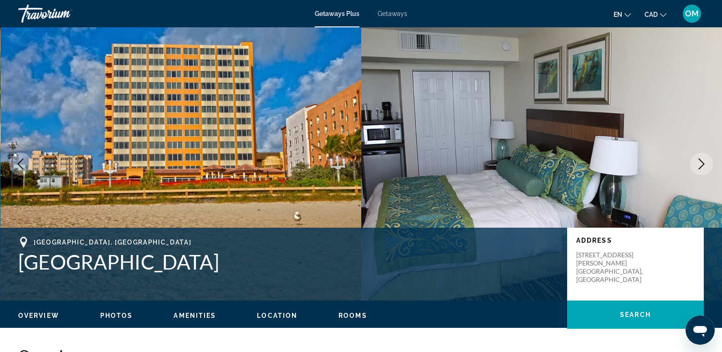  What do you see at coordinates (21, 164) in the screenshot?
I see `button: Previous image` at bounding box center [21, 164].